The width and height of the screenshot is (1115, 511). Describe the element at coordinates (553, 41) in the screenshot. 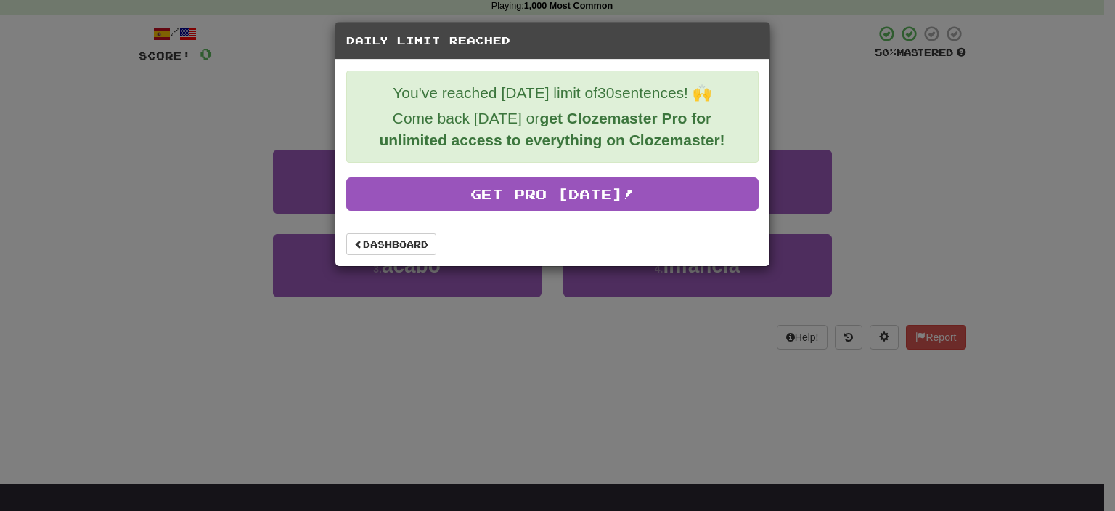

I see `h5: Daily Limit Reached` at that location.